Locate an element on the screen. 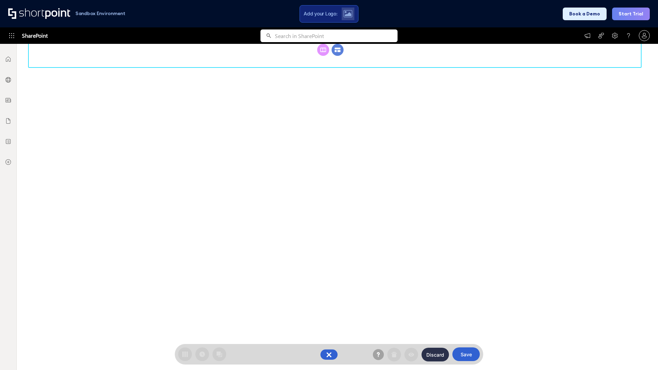 The height and width of the screenshot is (370, 658). button: Start Trial is located at coordinates (631, 14).